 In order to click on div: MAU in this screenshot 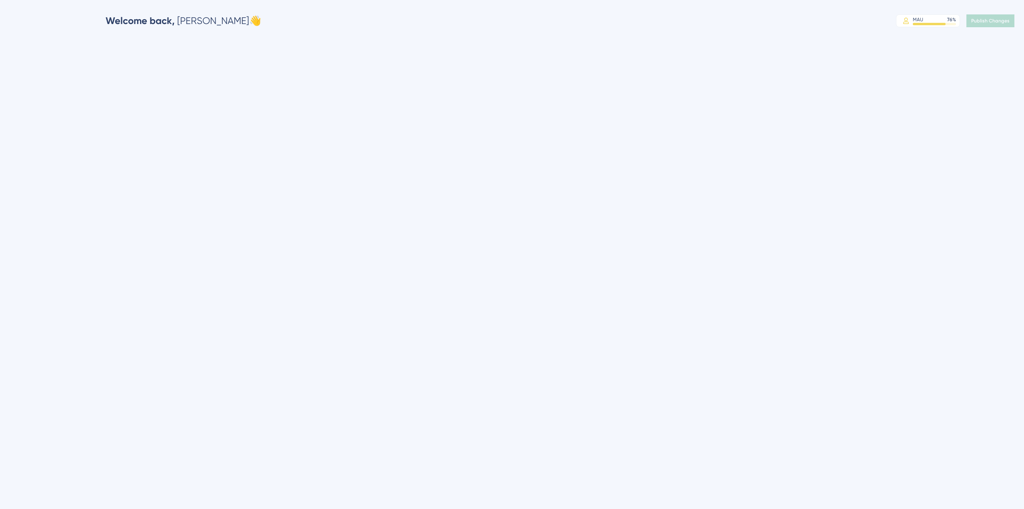, I will do `click(918, 20)`.